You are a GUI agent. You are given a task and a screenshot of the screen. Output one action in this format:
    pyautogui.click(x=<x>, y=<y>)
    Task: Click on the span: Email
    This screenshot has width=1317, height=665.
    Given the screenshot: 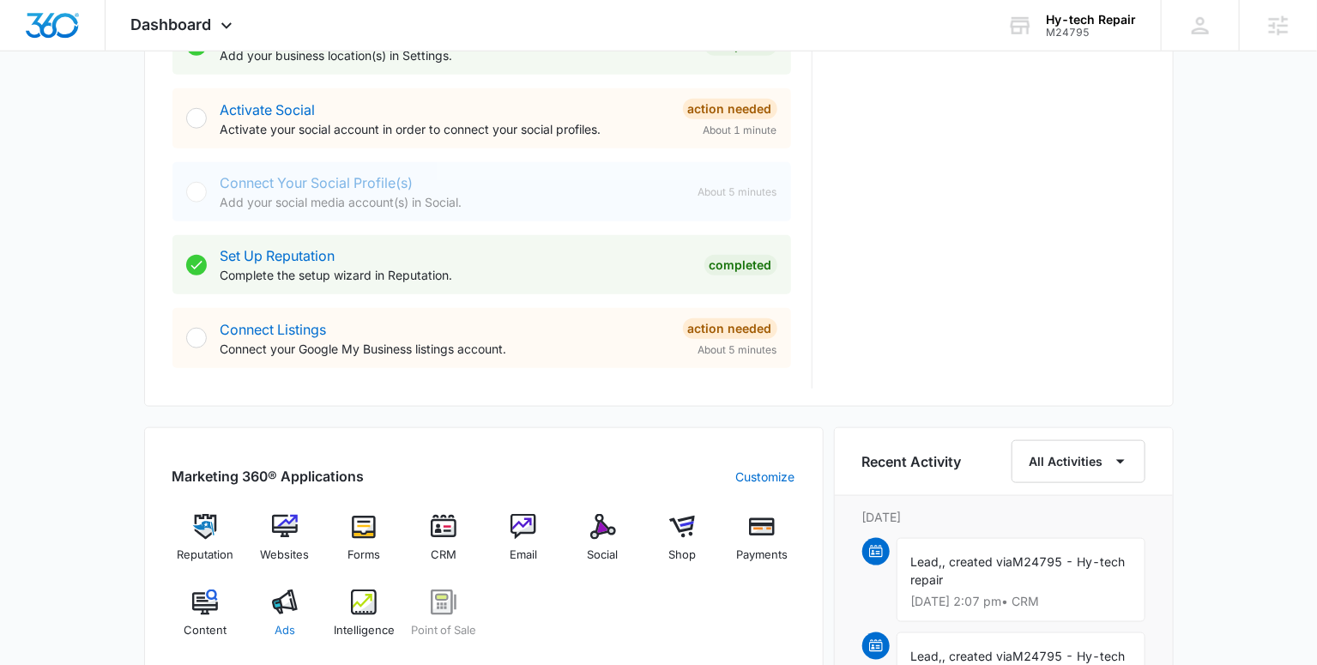 What is the action you would take?
    pyautogui.click(x=523, y=555)
    